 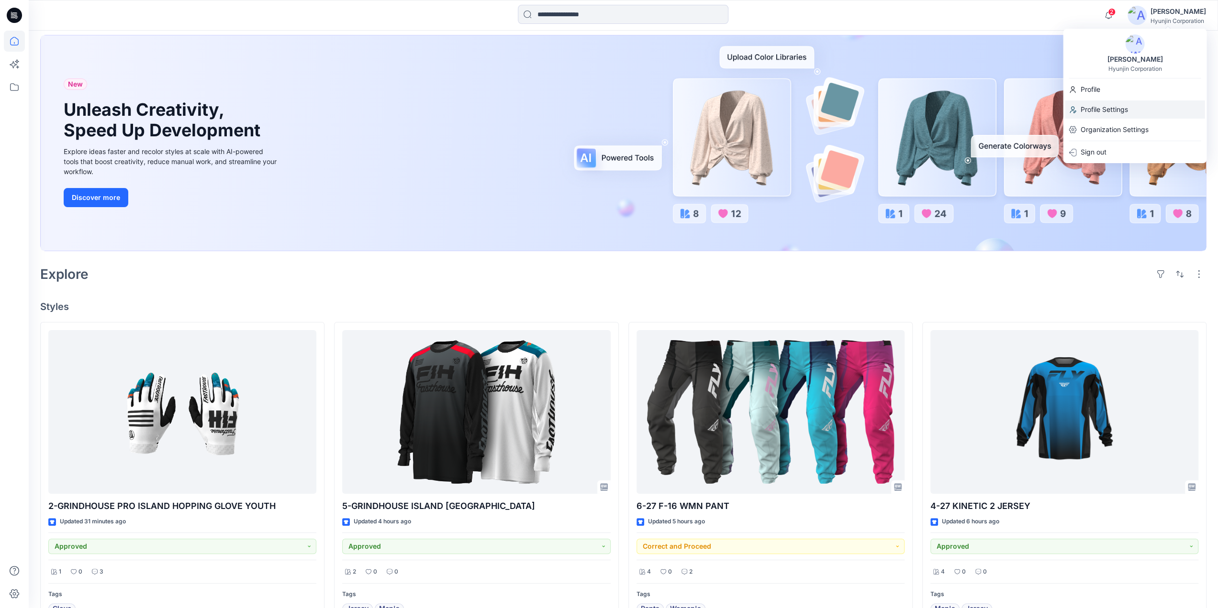 What do you see at coordinates (164, 120) in the screenshot?
I see `h1: Unleash Creativity, Speed Up Development` at bounding box center [164, 120].